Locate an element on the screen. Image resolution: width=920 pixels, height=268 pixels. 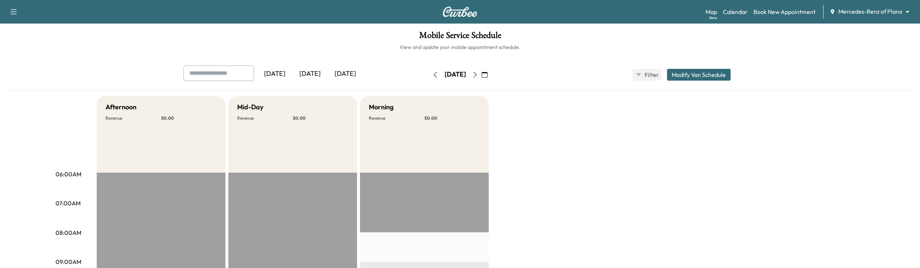
h6: View and update your mobile appointment schedule. is located at coordinates (460, 47).